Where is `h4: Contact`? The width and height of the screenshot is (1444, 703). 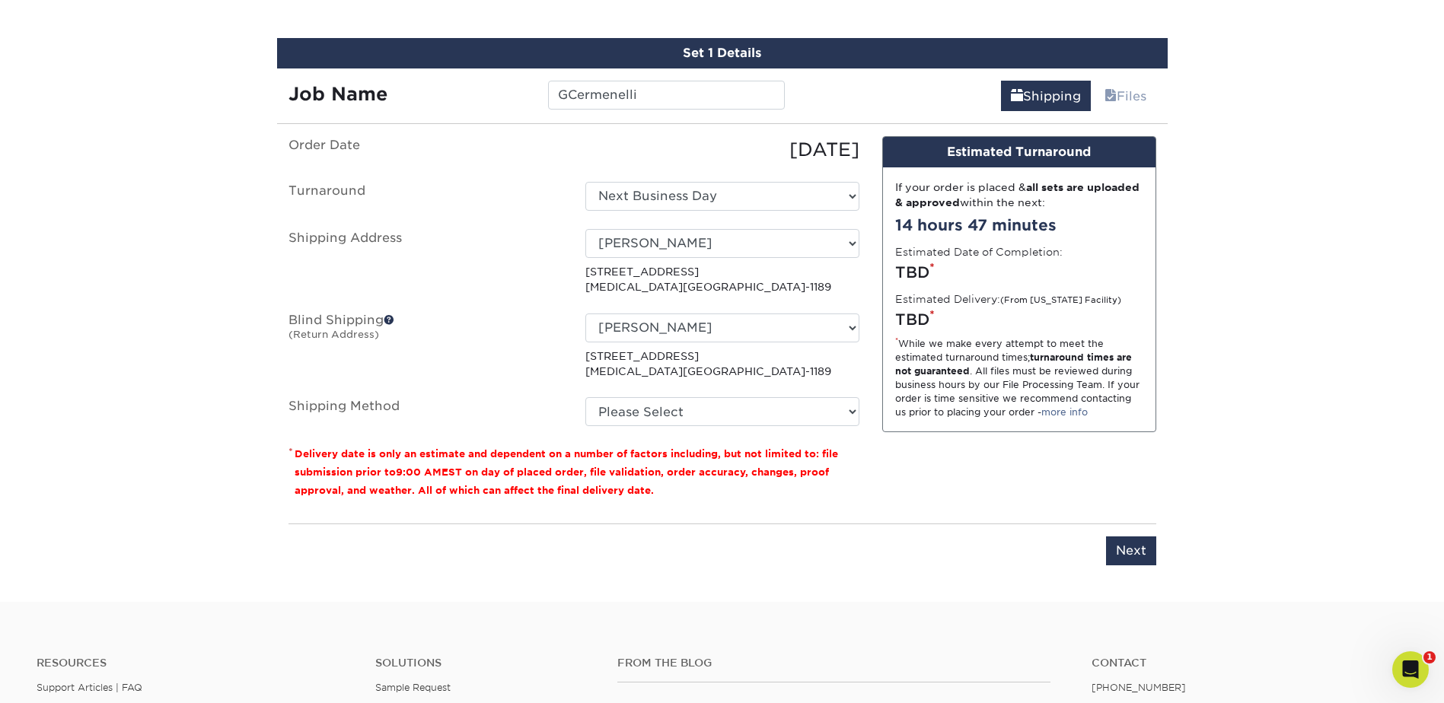
h4: Contact is located at coordinates (1249, 663).